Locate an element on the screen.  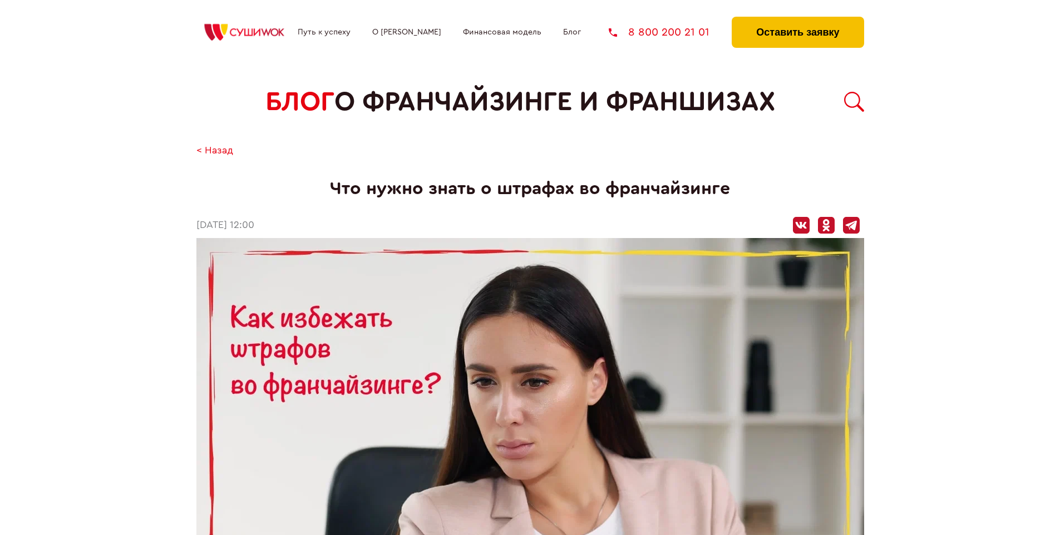
a: Финансовая модель is located at coordinates (502, 32).